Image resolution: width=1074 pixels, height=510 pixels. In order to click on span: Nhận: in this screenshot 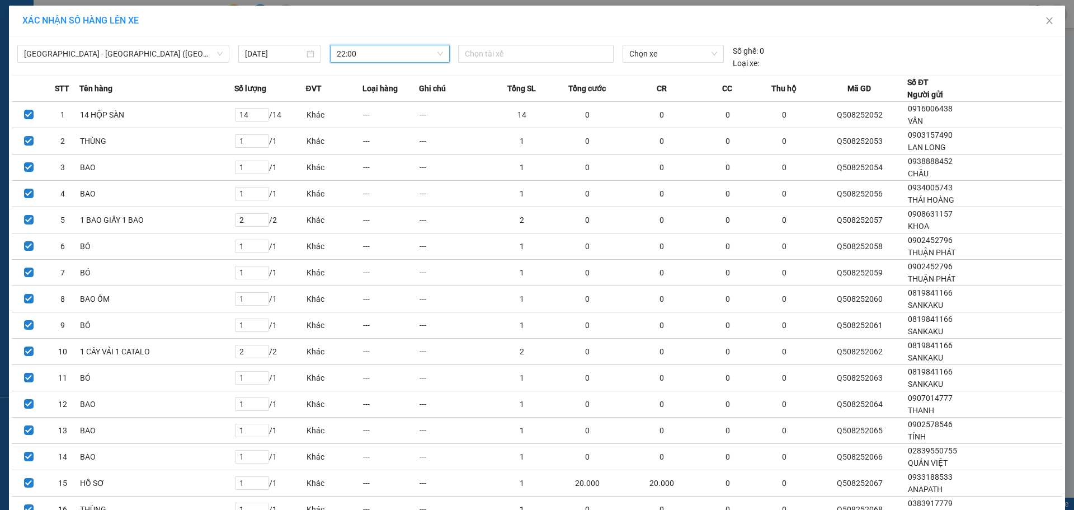, I will do `click(109, 16)`.